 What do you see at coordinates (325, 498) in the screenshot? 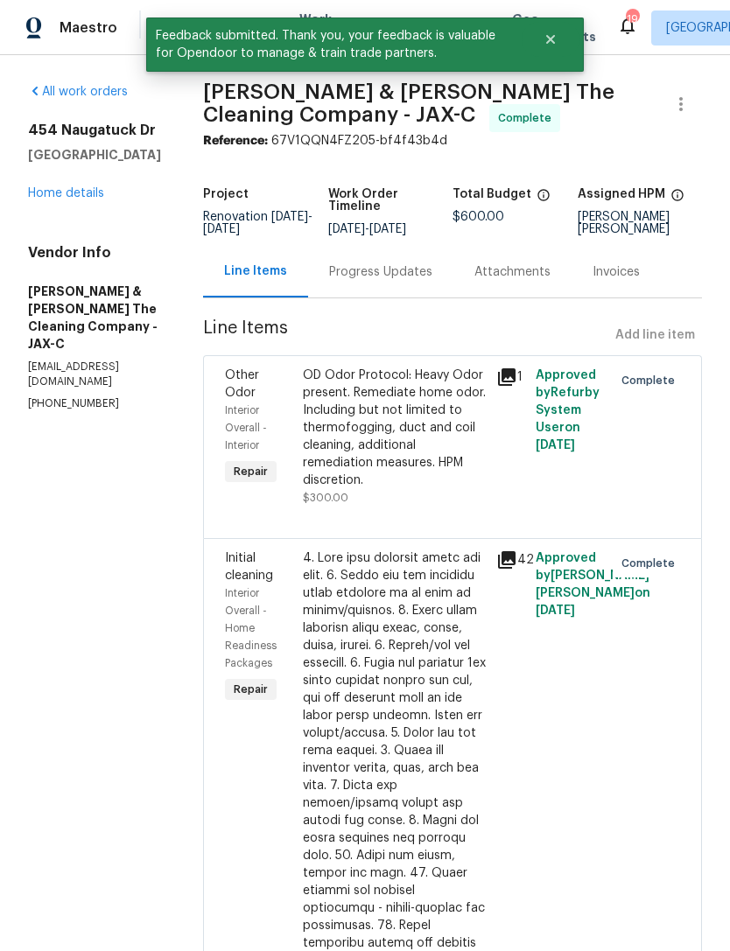
I see `span: $300.00` at bounding box center [325, 498].